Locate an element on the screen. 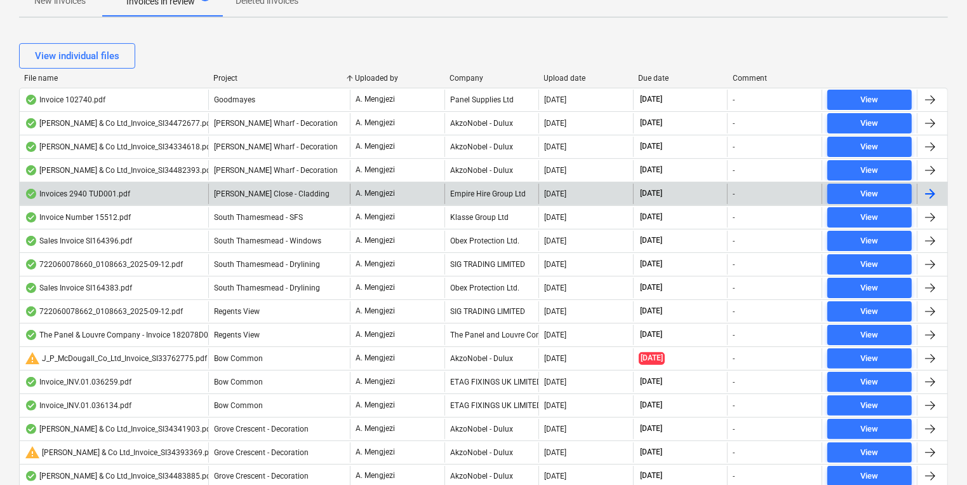 This screenshot has height=485, width=967. span: Newton Close - Cladding is located at coordinates (272, 194).